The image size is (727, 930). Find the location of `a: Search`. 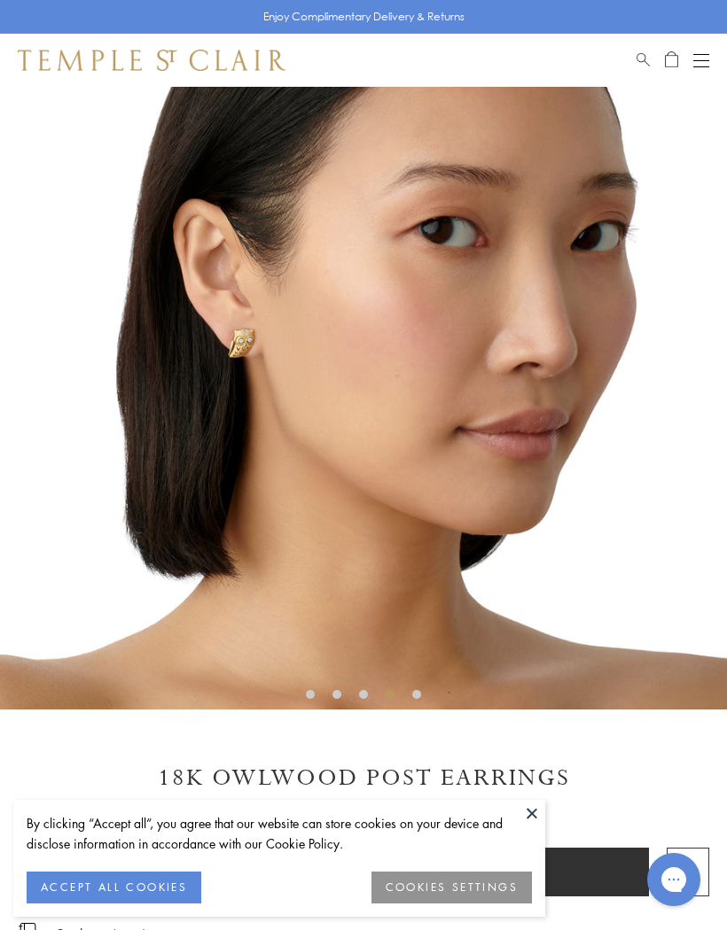

a: Search is located at coordinates (642, 60).